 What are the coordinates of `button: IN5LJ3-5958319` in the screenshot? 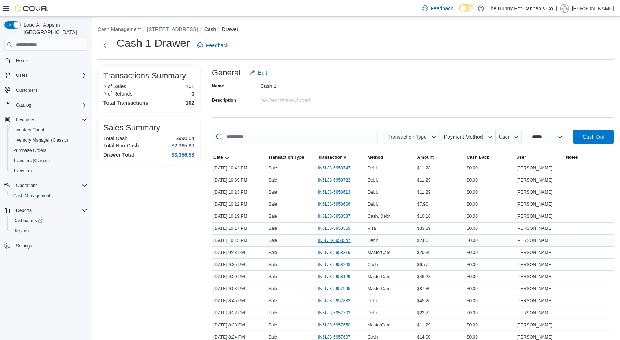 It's located at (337, 253).